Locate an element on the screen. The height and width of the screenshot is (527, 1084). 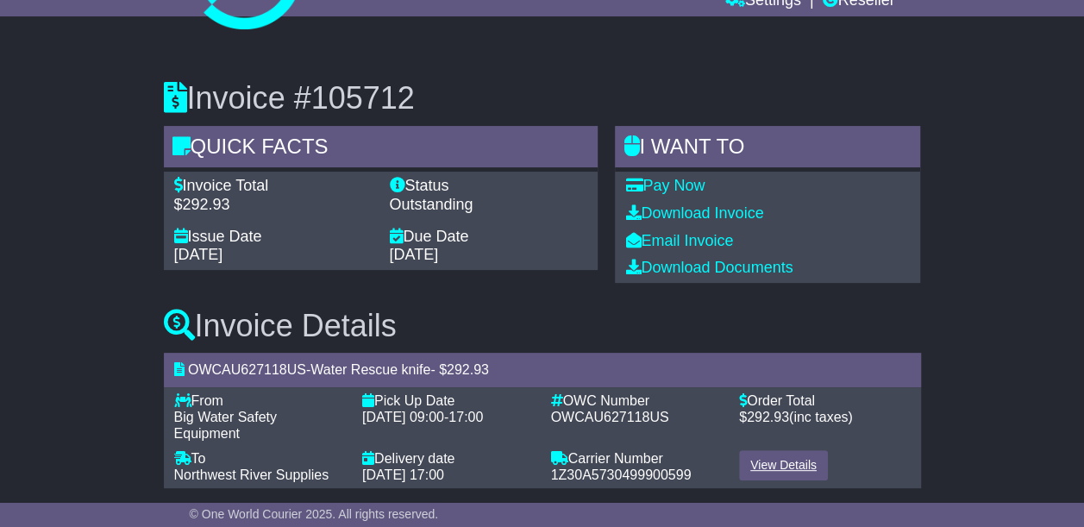
div: OWC Number is located at coordinates (637, 400).